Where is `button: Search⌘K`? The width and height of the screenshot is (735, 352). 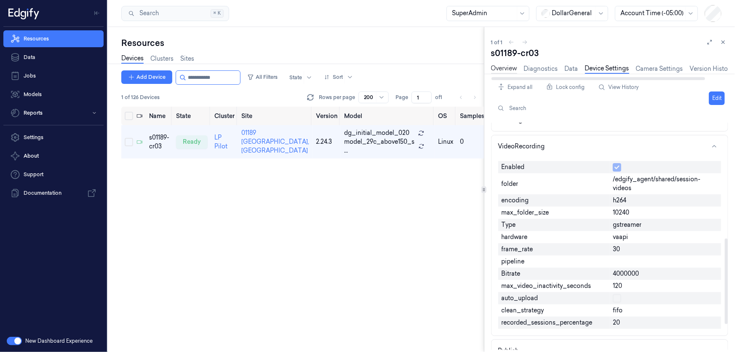
button: Search⌘K is located at coordinates (175, 13).